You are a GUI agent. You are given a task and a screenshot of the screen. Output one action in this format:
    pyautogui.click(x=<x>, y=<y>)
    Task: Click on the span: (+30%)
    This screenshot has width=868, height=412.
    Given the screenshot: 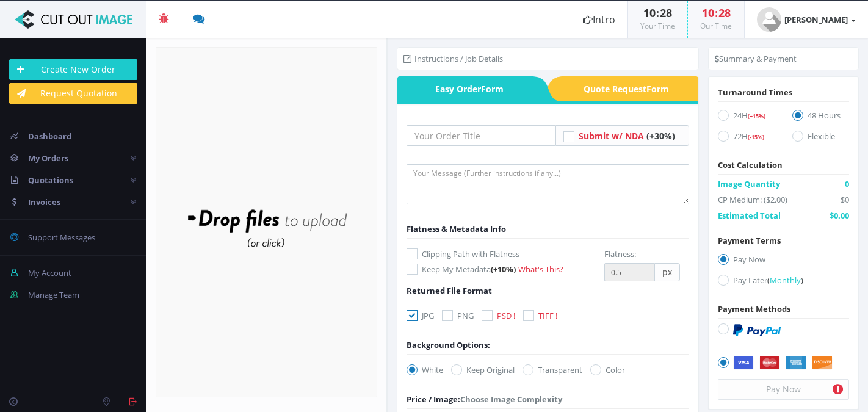 What is the action you would take?
    pyautogui.click(x=661, y=136)
    